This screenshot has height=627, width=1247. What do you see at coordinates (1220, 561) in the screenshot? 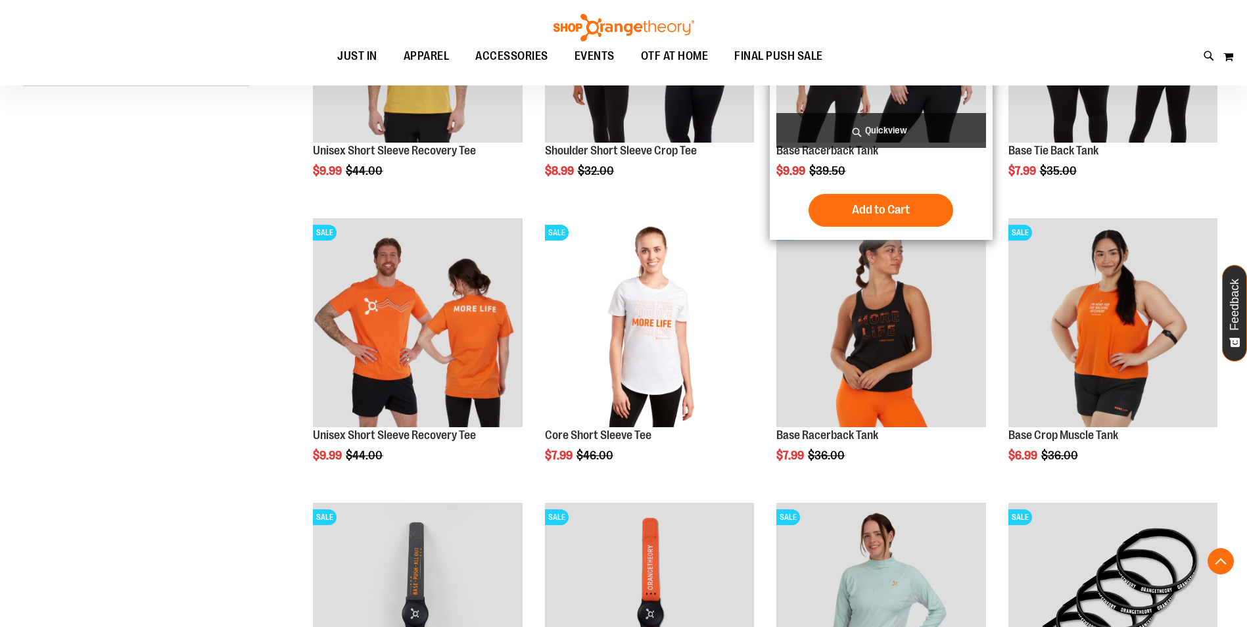
I see `button: Back To Top` at bounding box center [1220, 561].